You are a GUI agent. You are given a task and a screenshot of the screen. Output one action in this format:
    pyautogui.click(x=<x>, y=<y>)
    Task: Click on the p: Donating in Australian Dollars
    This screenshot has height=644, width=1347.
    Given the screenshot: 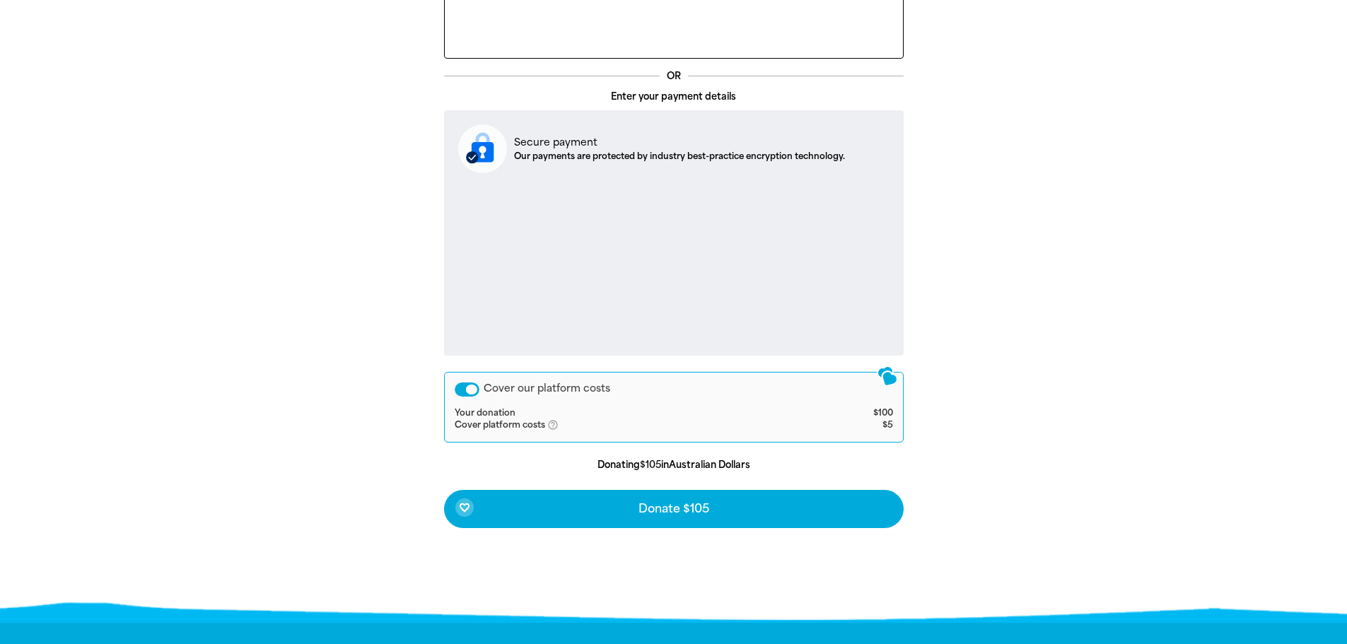 What is the action you would take?
    pyautogui.click(x=674, y=465)
    